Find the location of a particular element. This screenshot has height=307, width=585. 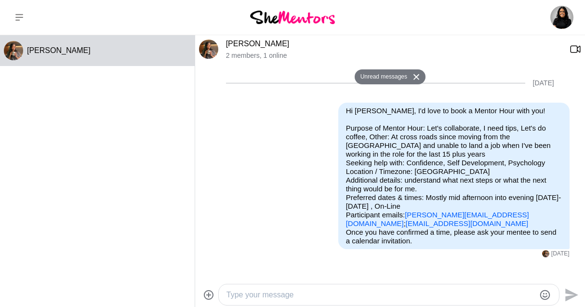

p: Once you have confirmed a time, please ask your mentee to send a calendar invitation. is located at coordinates (454, 236).